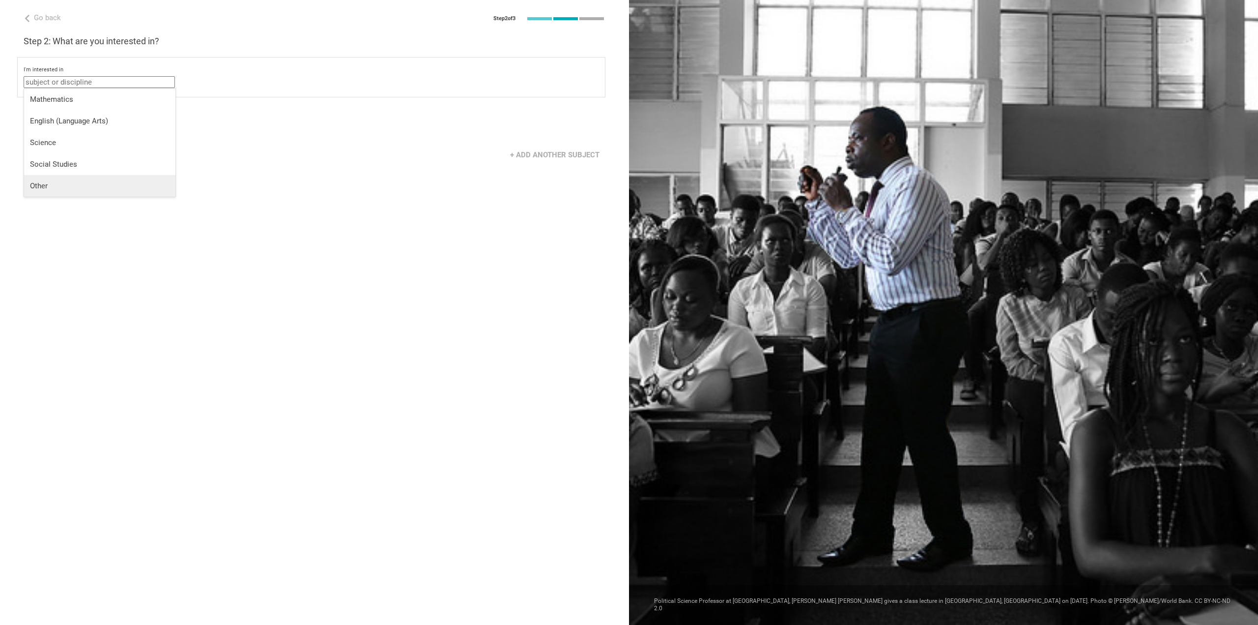 The image size is (1258, 625). What do you see at coordinates (99, 82) in the screenshot?
I see `input: subject or discipline` at bounding box center [99, 82].